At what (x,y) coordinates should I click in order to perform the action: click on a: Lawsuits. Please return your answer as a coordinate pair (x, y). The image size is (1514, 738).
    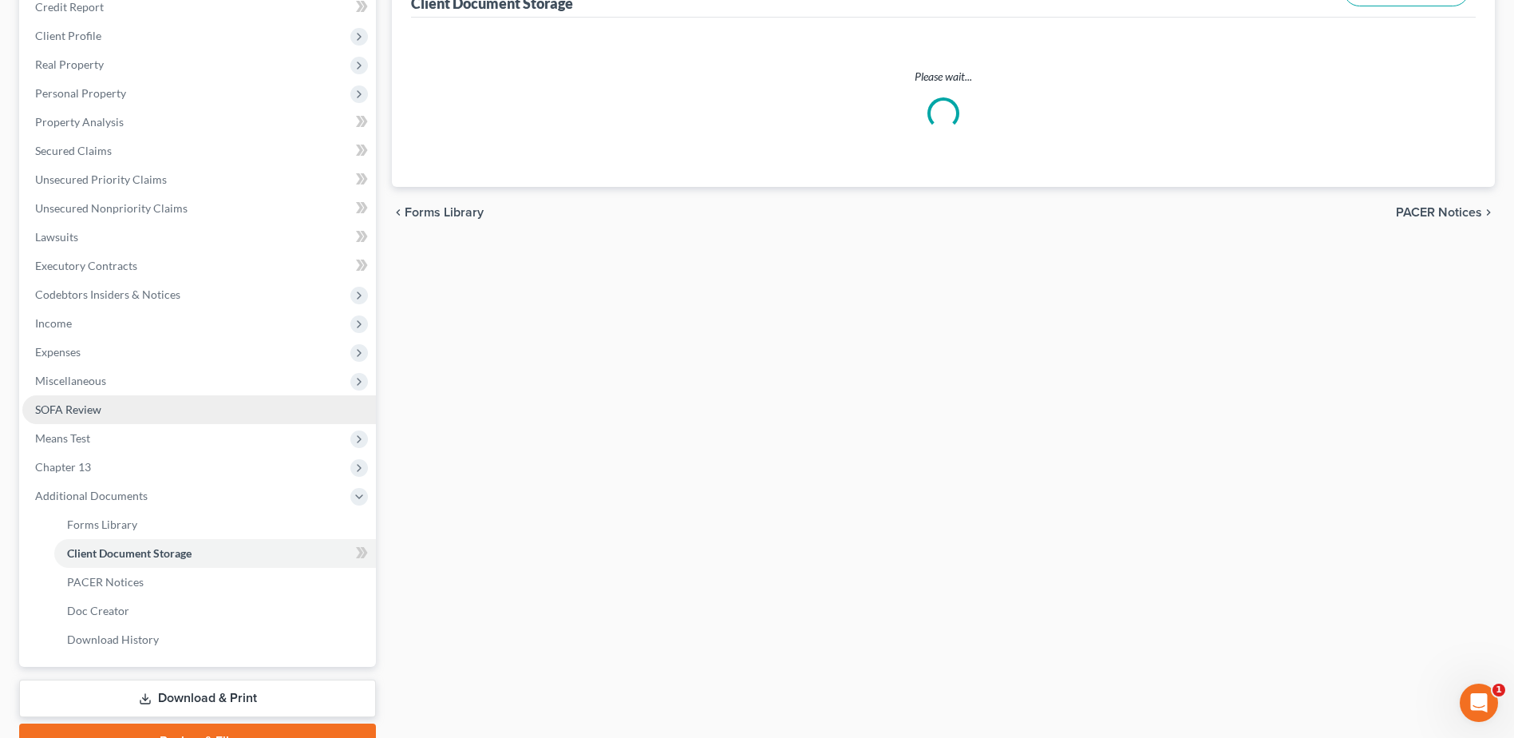
    Looking at the image, I should click on (199, 237).